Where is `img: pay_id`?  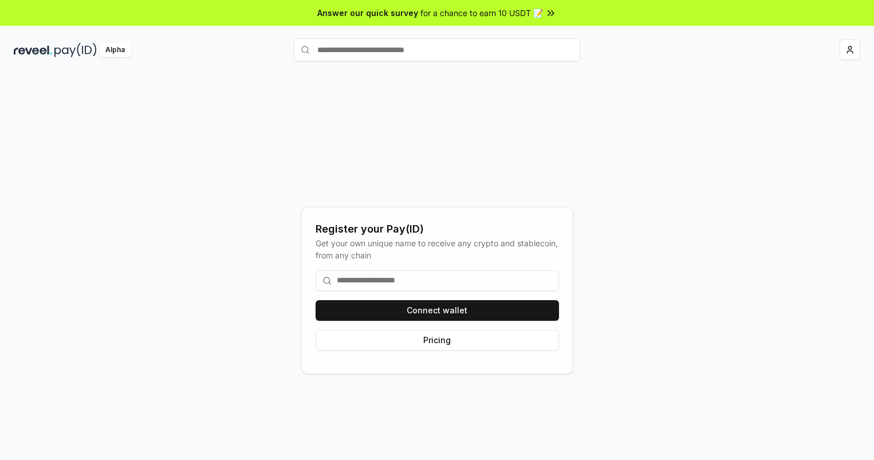 img: pay_id is located at coordinates (76, 50).